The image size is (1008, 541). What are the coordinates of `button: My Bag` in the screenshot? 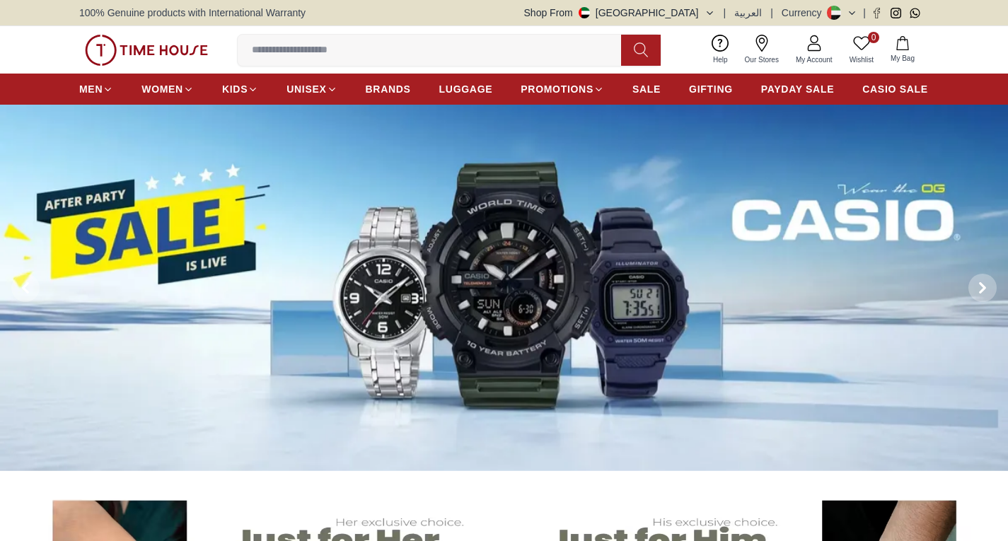 It's located at (902, 49).